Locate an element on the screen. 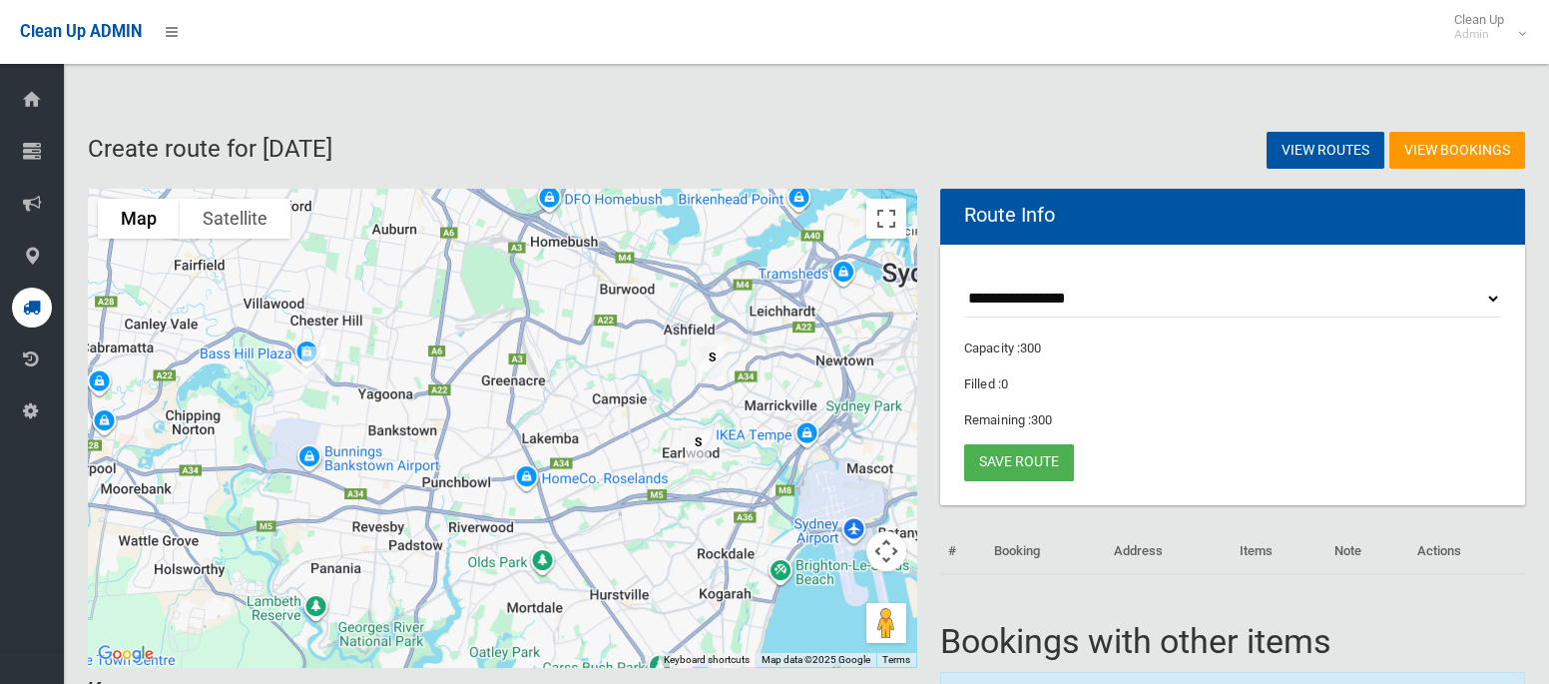  header: Route Info is located at coordinates (1009, 215).